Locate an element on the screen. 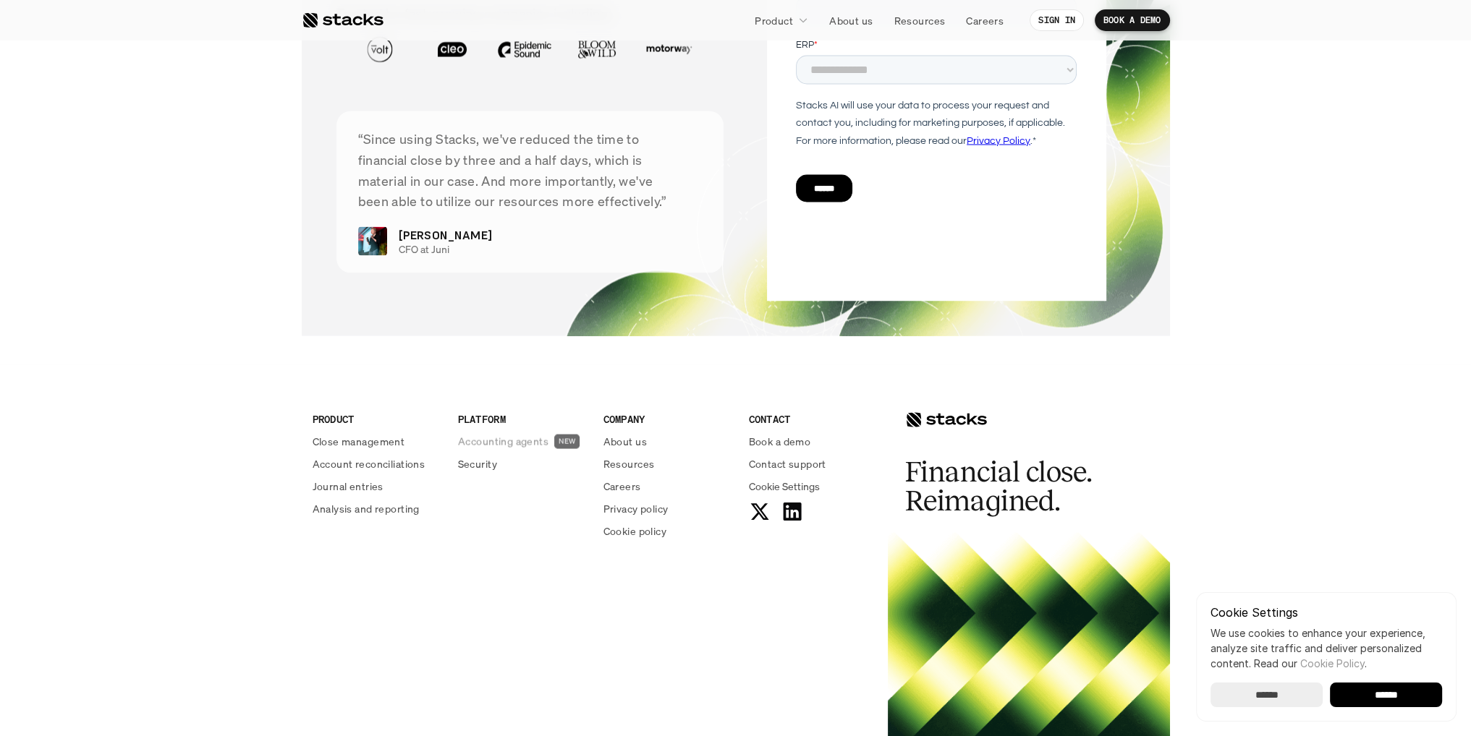  a: Contact support is located at coordinates (812, 463).